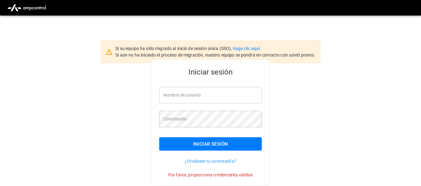  What do you see at coordinates (211, 175) in the screenshot?
I see `font: Por favor, proporciona credenciales válidas` at bounding box center [211, 175].